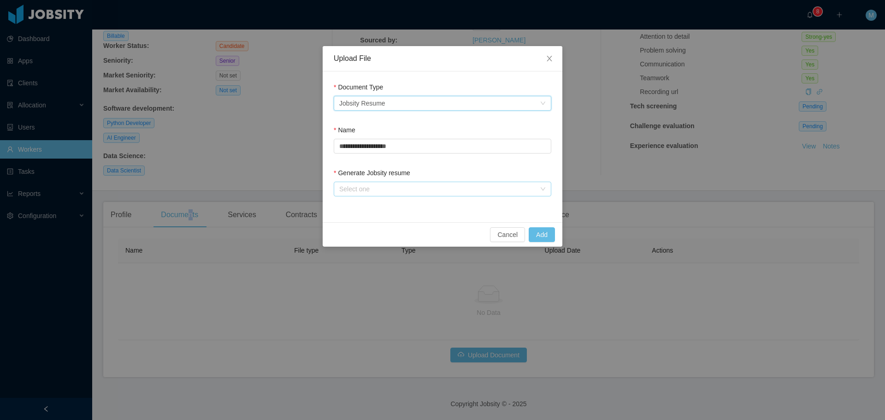 The height and width of the screenshot is (420, 885). I want to click on button: Cancel, so click(508, 235).